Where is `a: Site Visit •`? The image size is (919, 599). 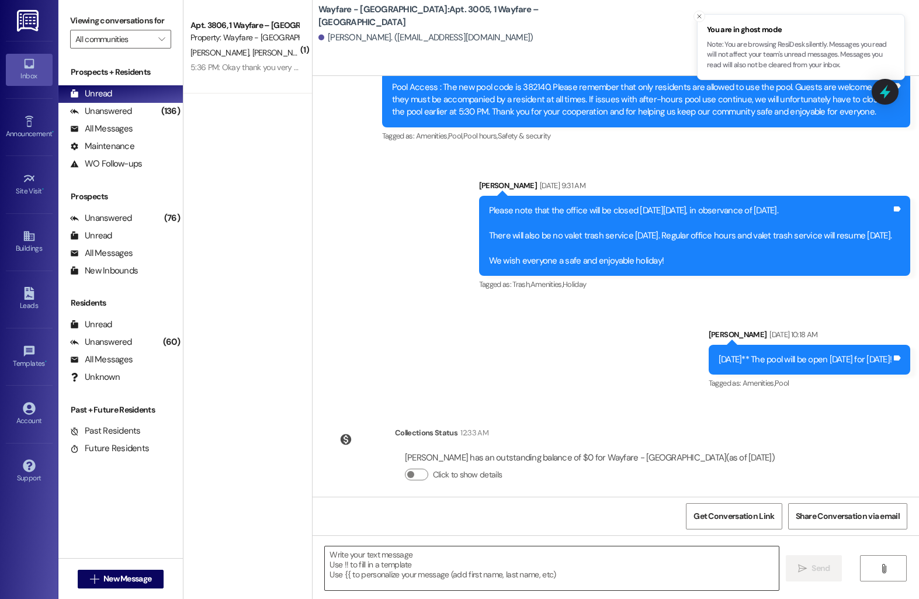 a: Site Visit • is located at coordinates (29, 185).